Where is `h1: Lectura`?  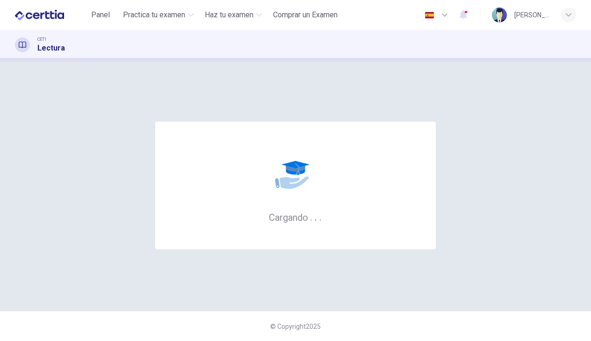 h1: Lectura is located at coordinates (51, 48).